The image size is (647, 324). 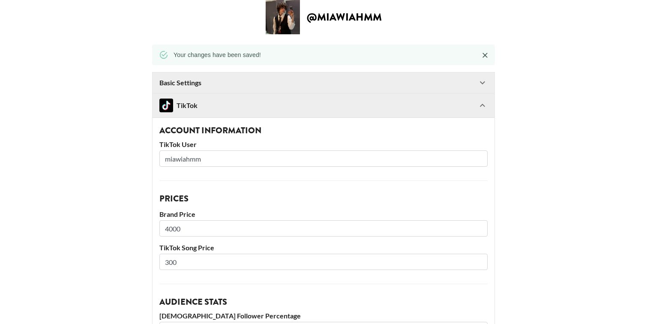 What do you see at coordinates (180, 83) in the screenshot?
I see `strong: Basic Settings` at bounding box center [180, 83].